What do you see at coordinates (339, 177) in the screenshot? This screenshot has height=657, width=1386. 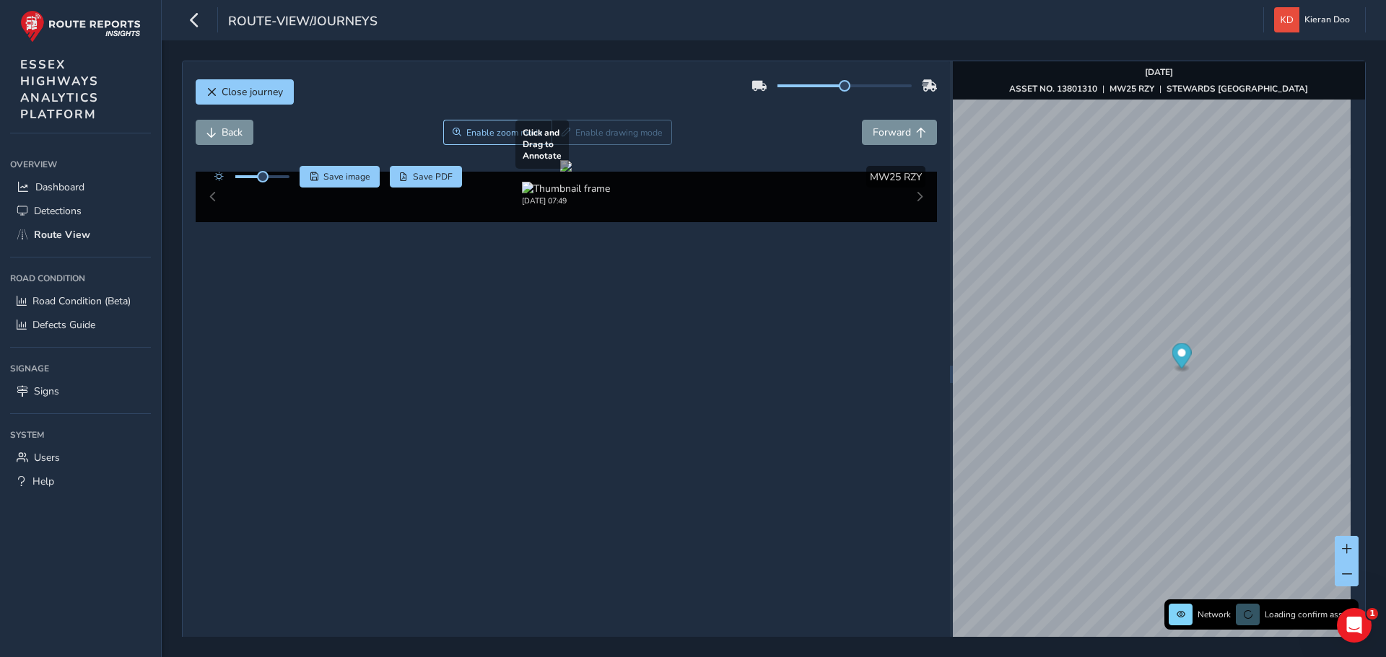 I see `button: Save` at bounding box center [339, 177].